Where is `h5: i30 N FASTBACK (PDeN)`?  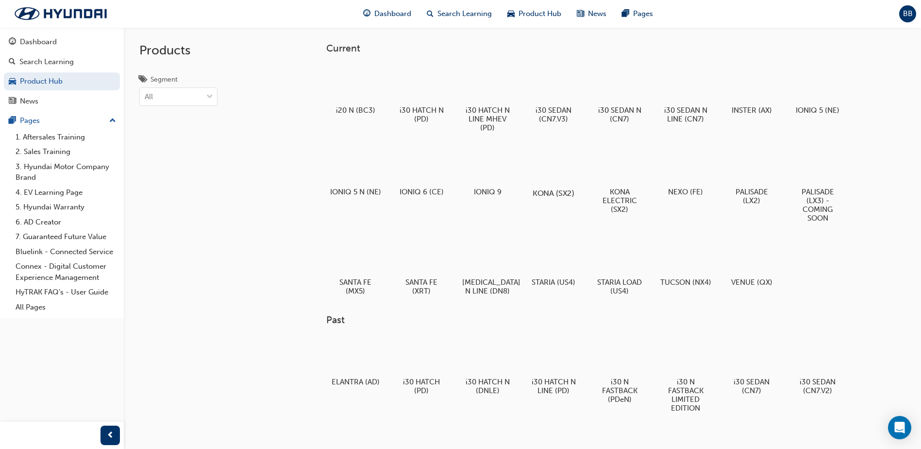 h5: i30 N FASTBACK (PDeN) is located at coordinates (620, 391).